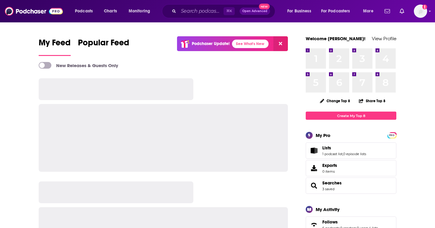 This screenshot has width=435, height=228. I want to click on span: For Podcasters, so click(335, 11).